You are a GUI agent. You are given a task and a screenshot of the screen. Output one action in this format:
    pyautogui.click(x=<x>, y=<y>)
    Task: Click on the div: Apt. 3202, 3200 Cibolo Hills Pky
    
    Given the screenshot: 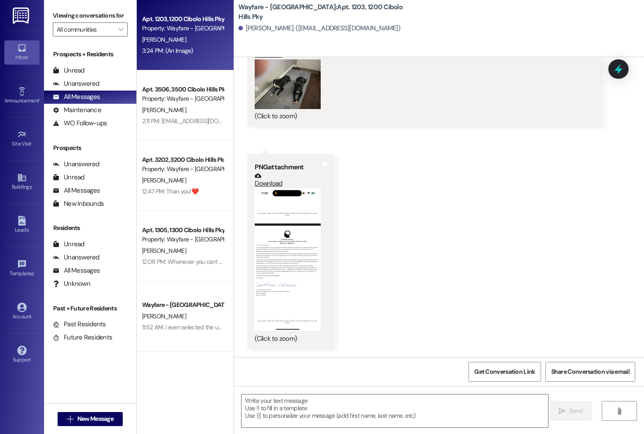 What is the action you would take?
    pyautogui.click(x=182, y=160)
    